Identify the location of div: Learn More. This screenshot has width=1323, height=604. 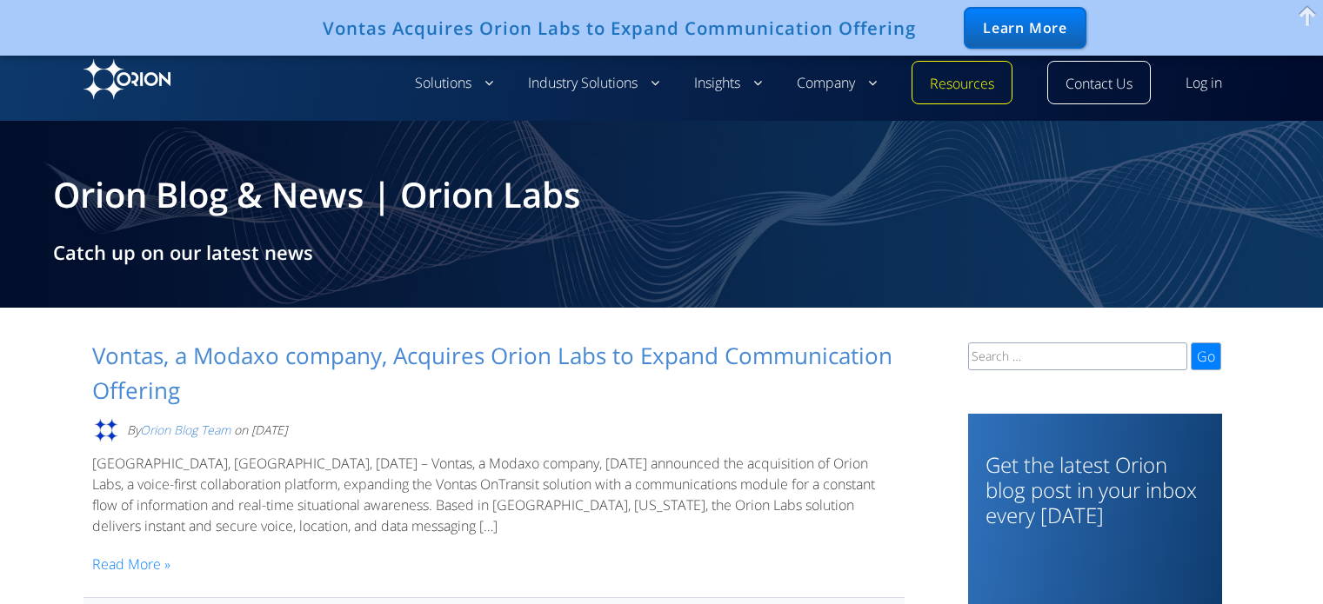
(1024, 28).